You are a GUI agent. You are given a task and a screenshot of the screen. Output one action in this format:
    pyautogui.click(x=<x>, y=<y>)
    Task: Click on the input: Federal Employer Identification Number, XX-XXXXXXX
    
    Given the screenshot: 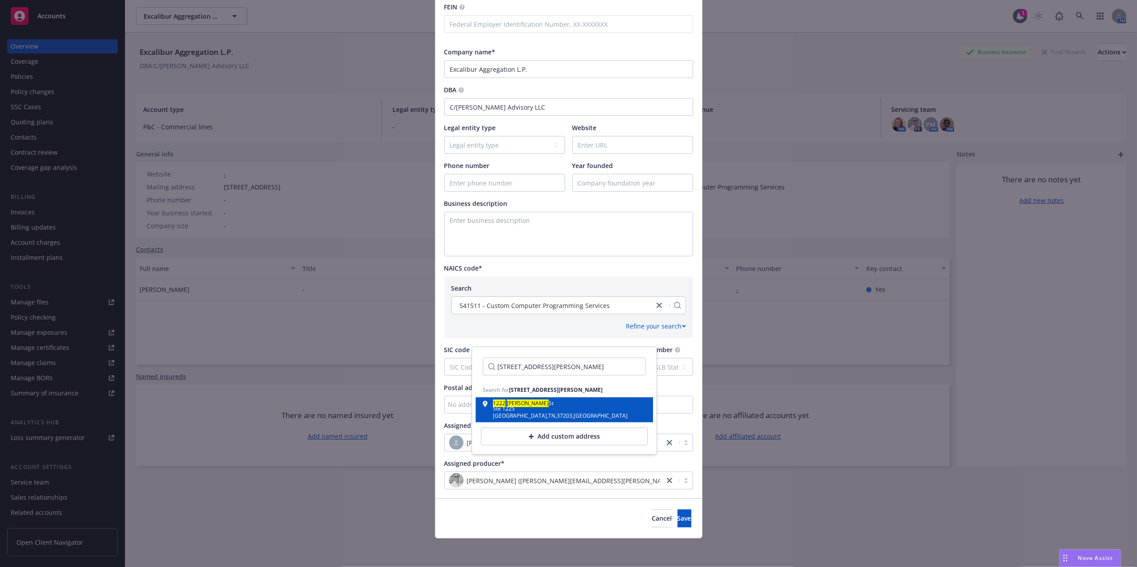 What is the action you would take?
    pyautogui.click(x=569, y=24)
    